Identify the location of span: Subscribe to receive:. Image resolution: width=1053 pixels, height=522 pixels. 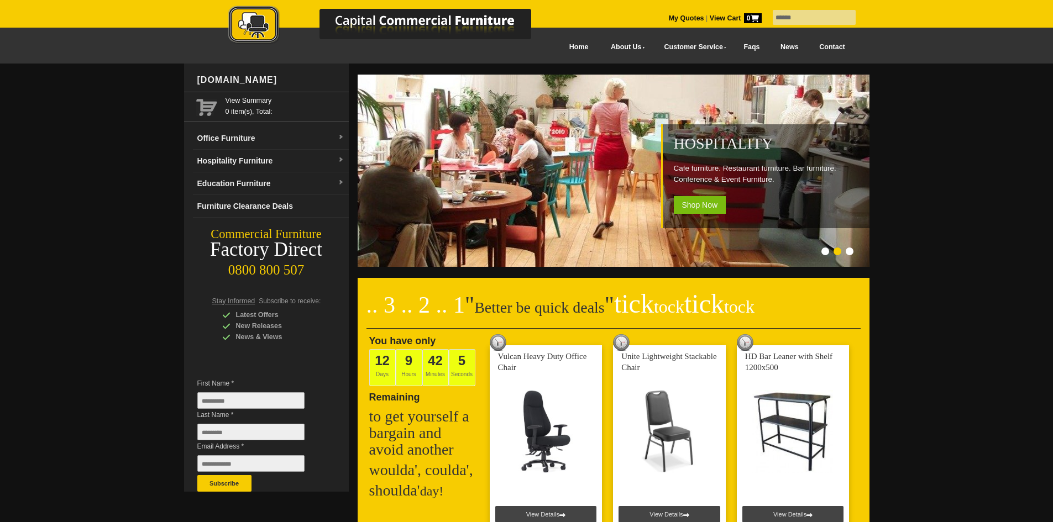
(290, 301).